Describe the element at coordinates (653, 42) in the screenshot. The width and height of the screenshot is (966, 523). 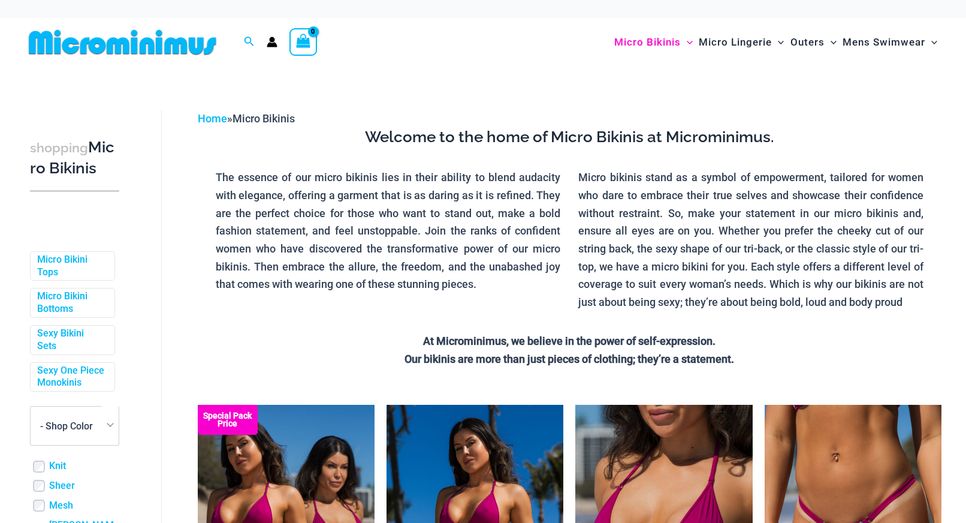
I see `a: Micro BikinisMenu ToggleMenu Toggle` at that location.